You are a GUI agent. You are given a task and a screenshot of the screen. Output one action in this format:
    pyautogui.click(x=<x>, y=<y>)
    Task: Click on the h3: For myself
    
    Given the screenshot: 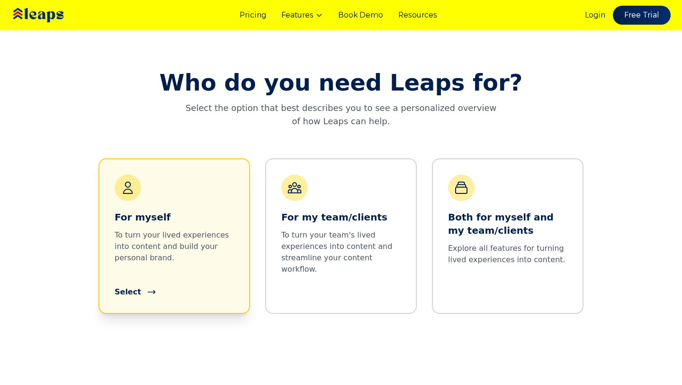 What is the action you would take?
    pyautogui.click(x=143, y=217)
    